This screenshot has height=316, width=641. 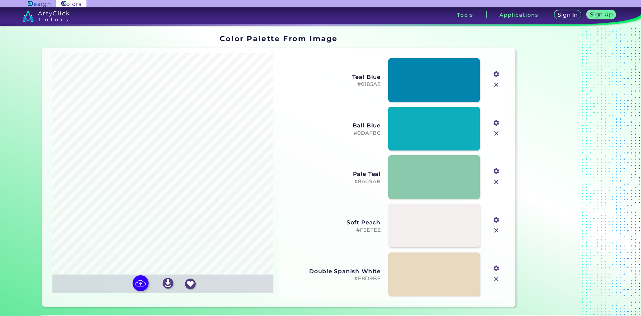 What do you see at coordinates (519, 15) in the screenshot?
I see `h3: Applications` at bounding box center [519, 15].